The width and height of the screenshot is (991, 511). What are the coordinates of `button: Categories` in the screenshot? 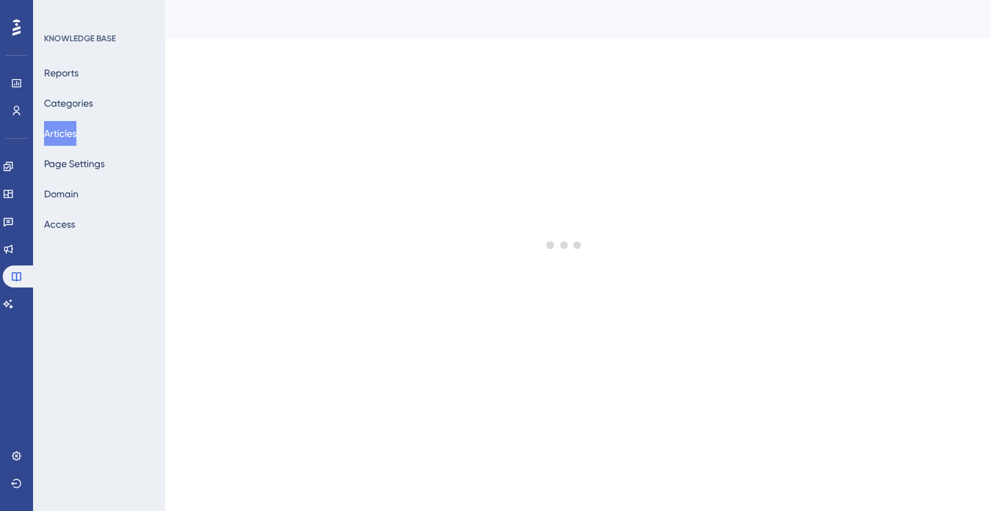 It's located at (68, 103).